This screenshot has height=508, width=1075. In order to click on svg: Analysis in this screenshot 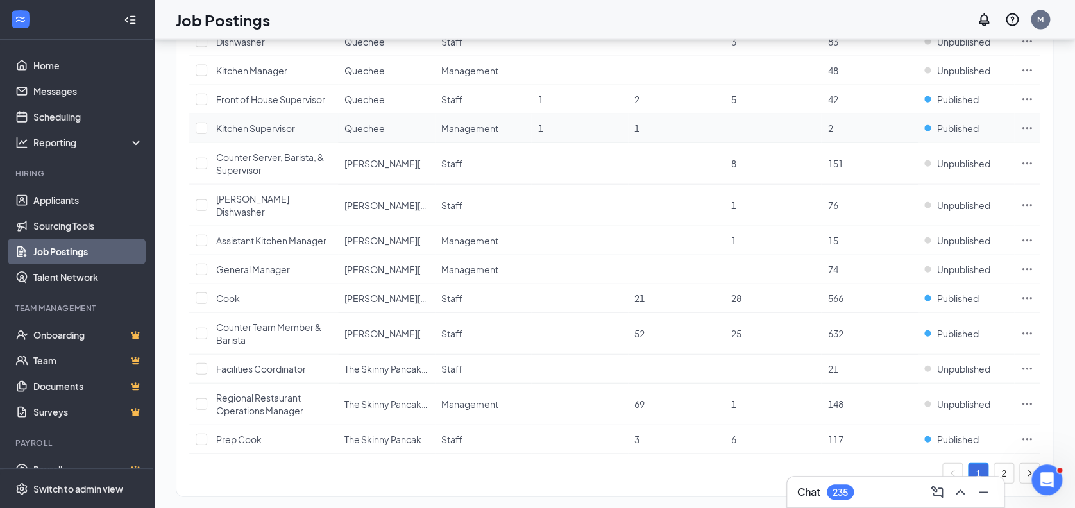, I will do `click(22, 142)`.